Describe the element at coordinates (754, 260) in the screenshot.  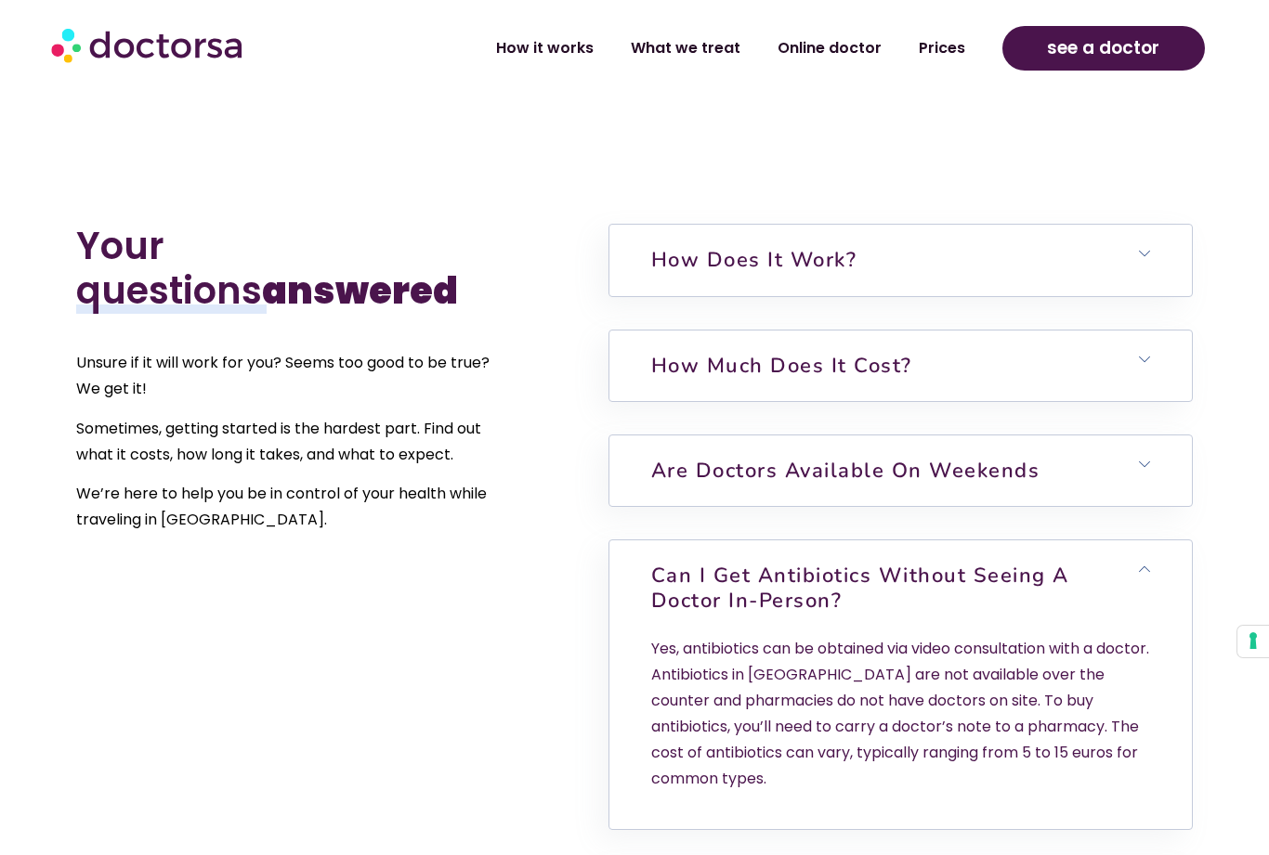
I see `a: How does it work?` at that location.